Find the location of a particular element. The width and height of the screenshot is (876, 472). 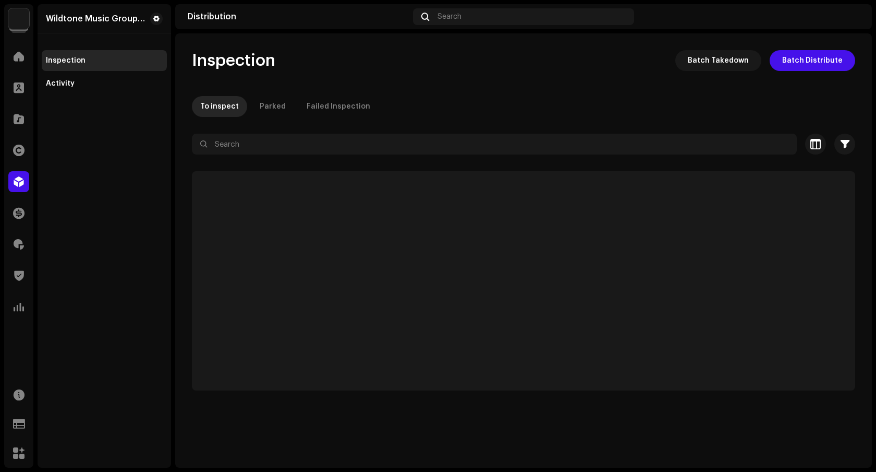

div: Inspection is located at coordinates (66, 61).